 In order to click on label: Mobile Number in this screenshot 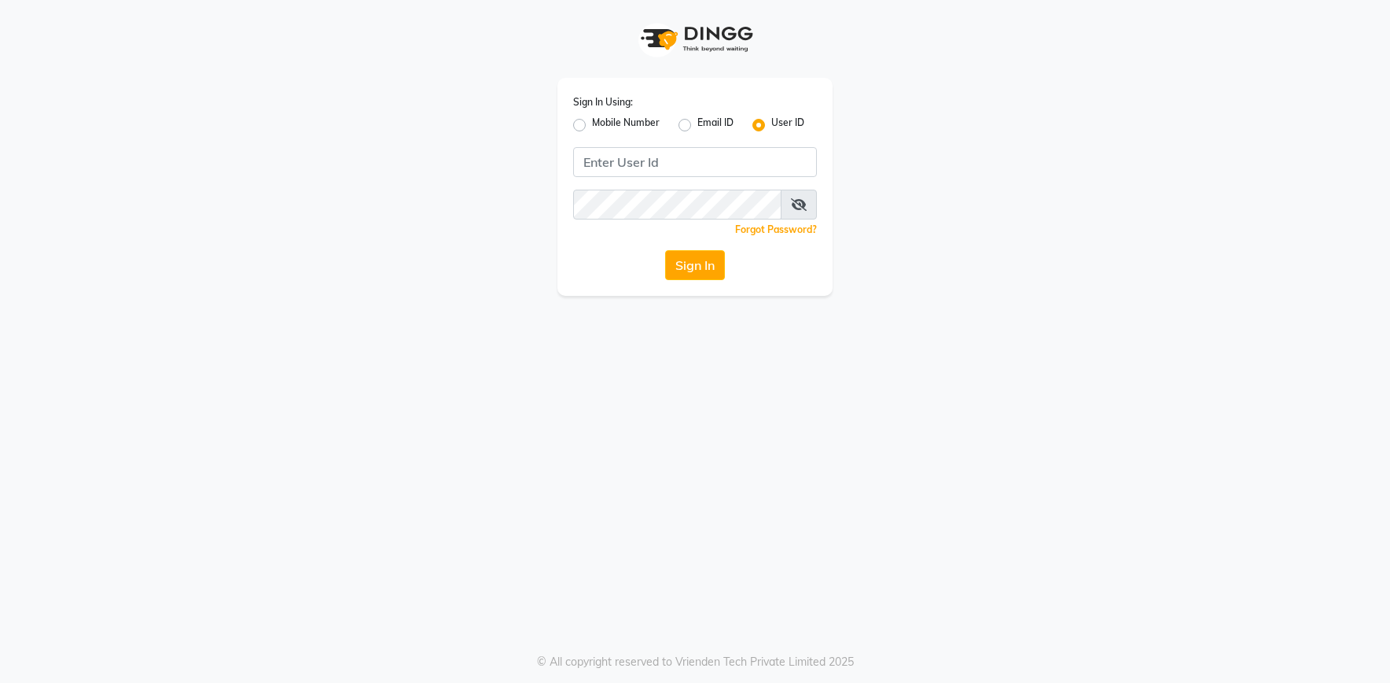, I will do `click(626, 125)`.